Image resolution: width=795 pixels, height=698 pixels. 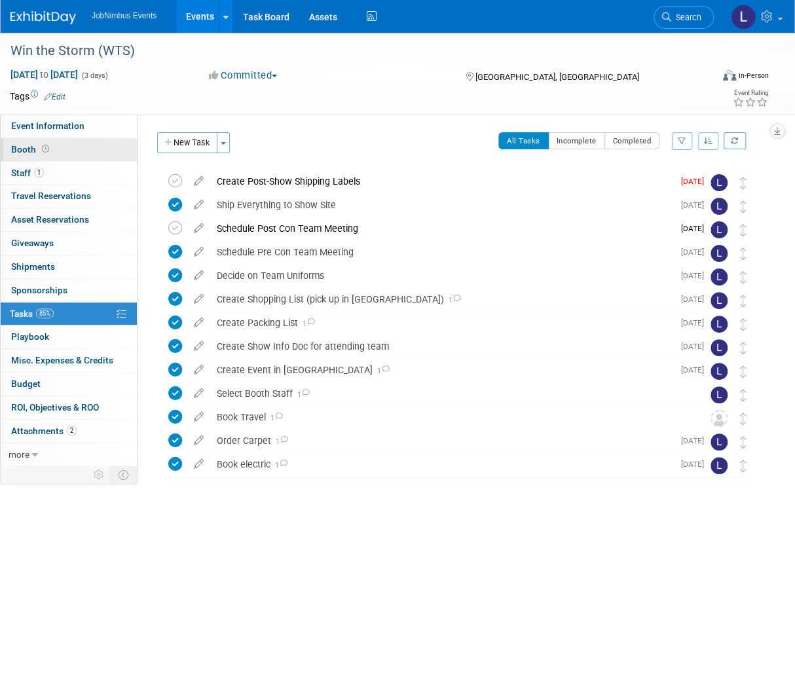 What do you see at coordinates (19, 454) in the screenshot?
I see `span: more` at bounding box center [19, 454].